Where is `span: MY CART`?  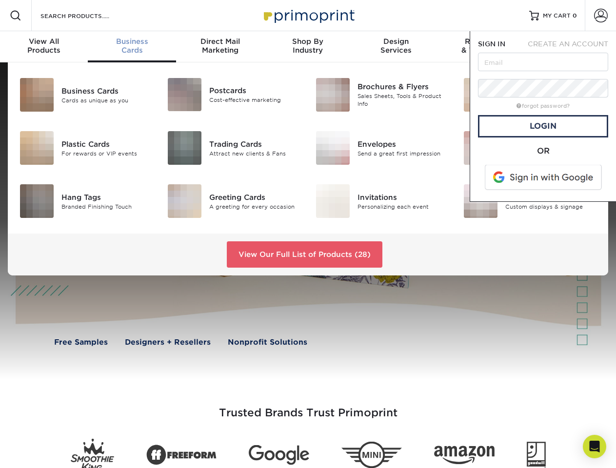 span: MY CART is located at coordinates (556, 16).